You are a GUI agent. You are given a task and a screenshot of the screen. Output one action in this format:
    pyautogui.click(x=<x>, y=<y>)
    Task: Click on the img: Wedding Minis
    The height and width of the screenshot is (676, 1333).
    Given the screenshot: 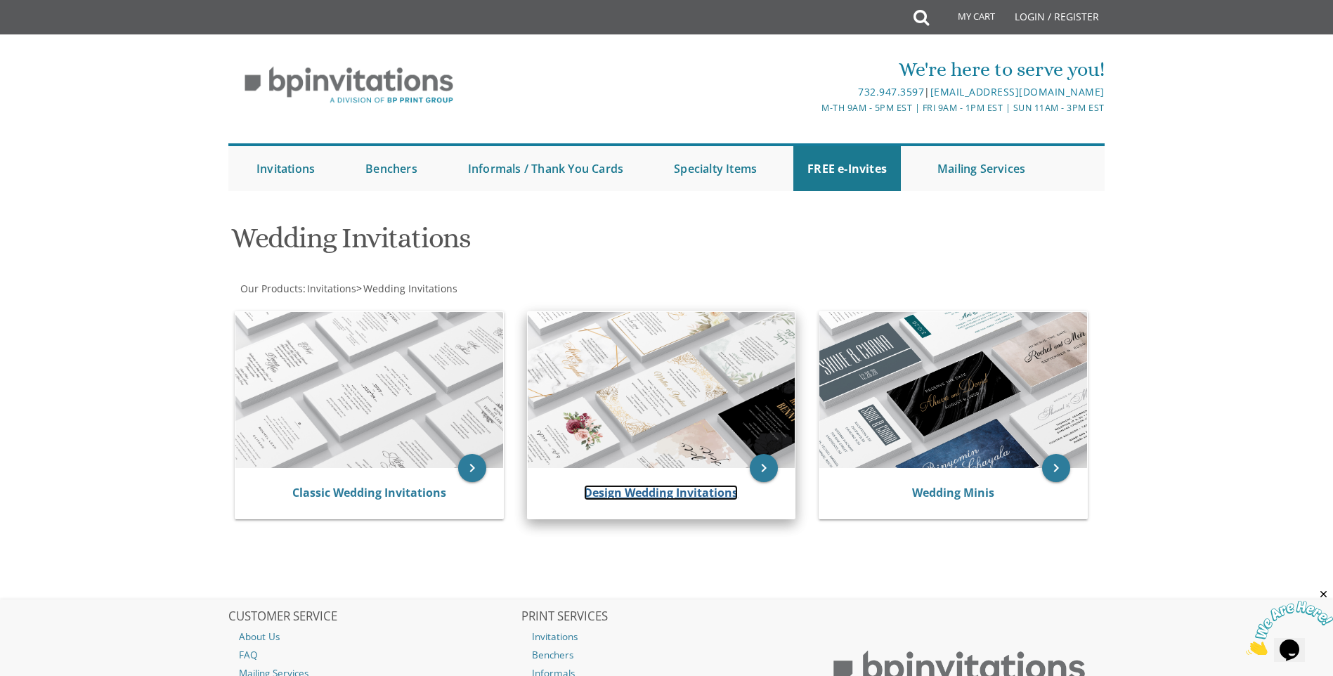 What is the action you would take?
    pyautogui.click(x=953, y=390)
    